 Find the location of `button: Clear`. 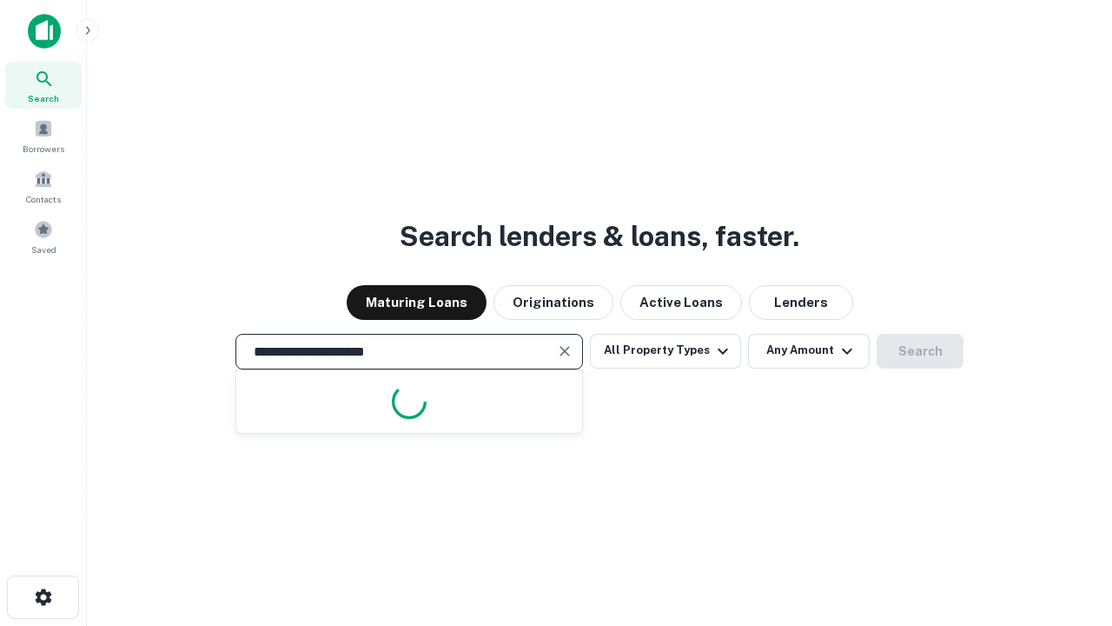

button: Clear is located at coordinates (565, 351).